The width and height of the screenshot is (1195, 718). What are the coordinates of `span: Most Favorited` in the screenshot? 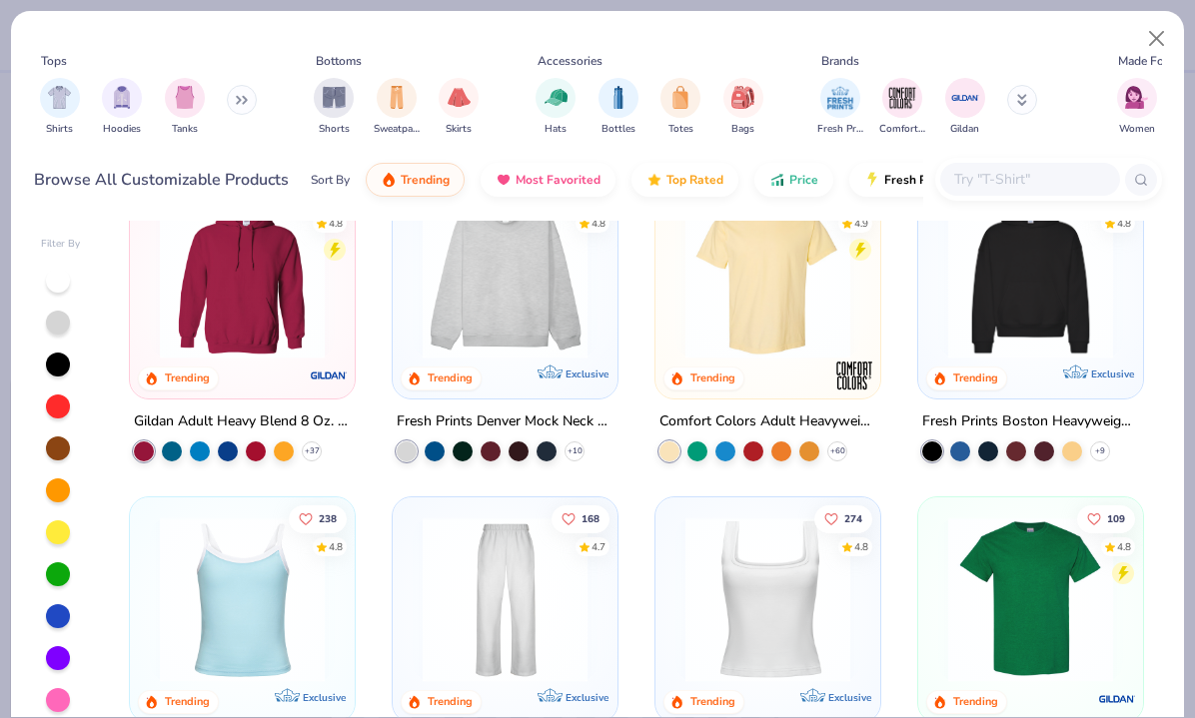 It's located at (557, 180).